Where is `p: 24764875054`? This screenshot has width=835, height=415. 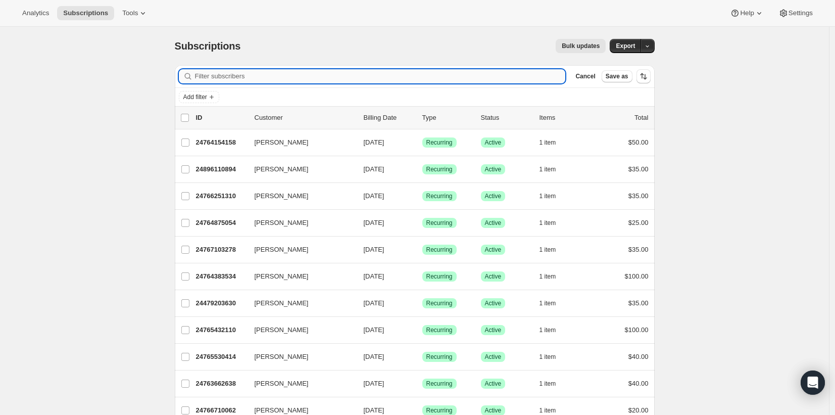
p: 24764875054 is located at coordinates (221, 223).